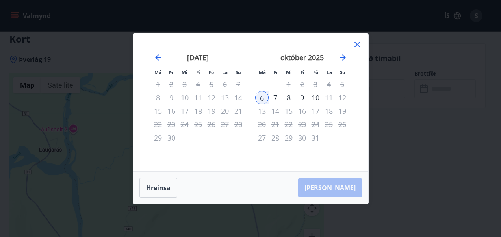 The height and width of the screenshot is (237, 501). What do you see at coordinates (342, 124) in the screenshot?
I see `td: Not available. sunnudagur, 26. október 2025` at bounding box center [342, 124].